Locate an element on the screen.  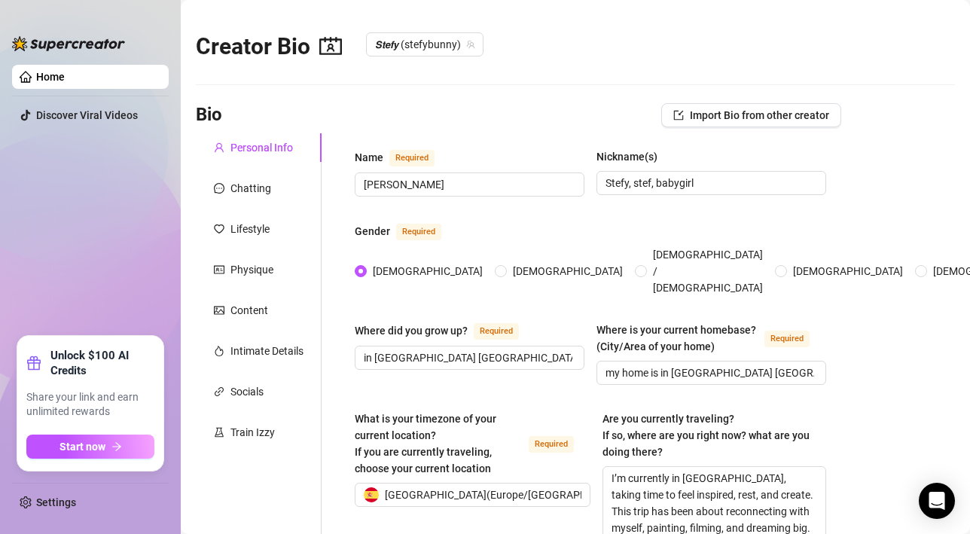
span: Start now is located at coordinates (82, 447).